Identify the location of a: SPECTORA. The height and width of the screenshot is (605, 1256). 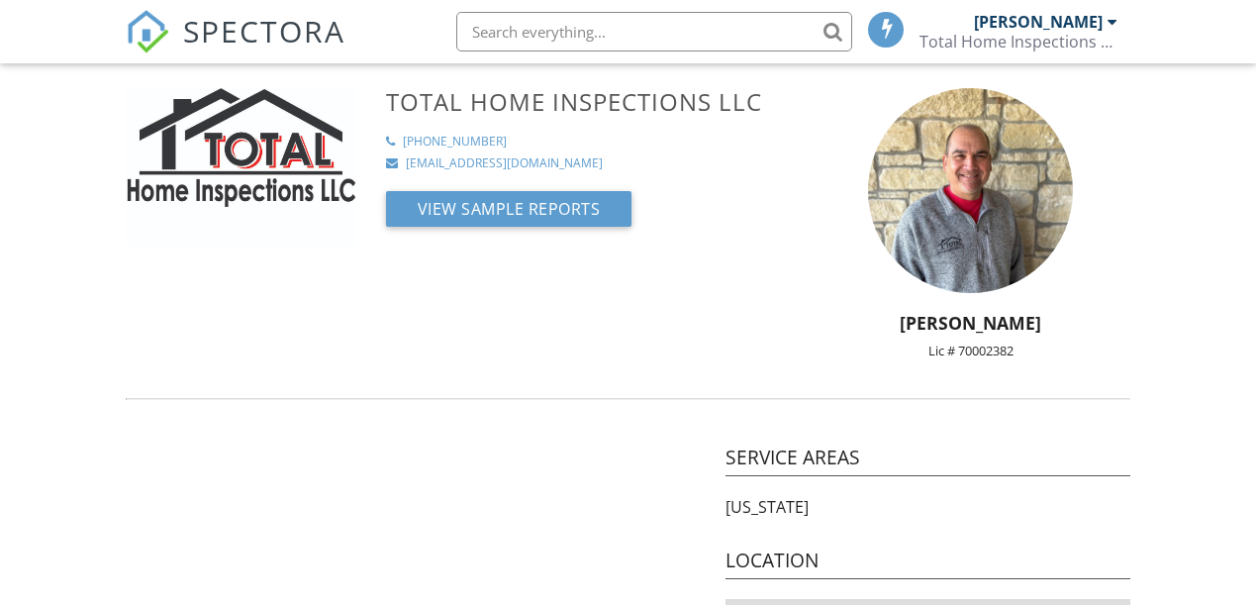
(236, 48).